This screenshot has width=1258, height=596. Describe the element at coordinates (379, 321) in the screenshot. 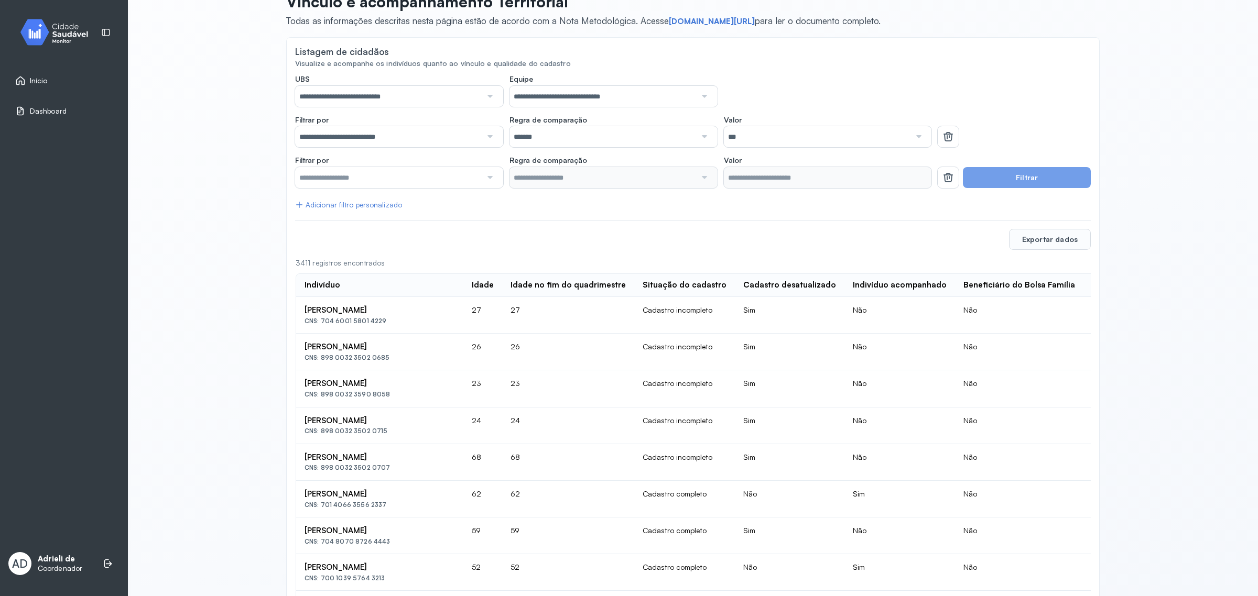

I see `div: CNS: 704 6001 5801 4229` at that location.